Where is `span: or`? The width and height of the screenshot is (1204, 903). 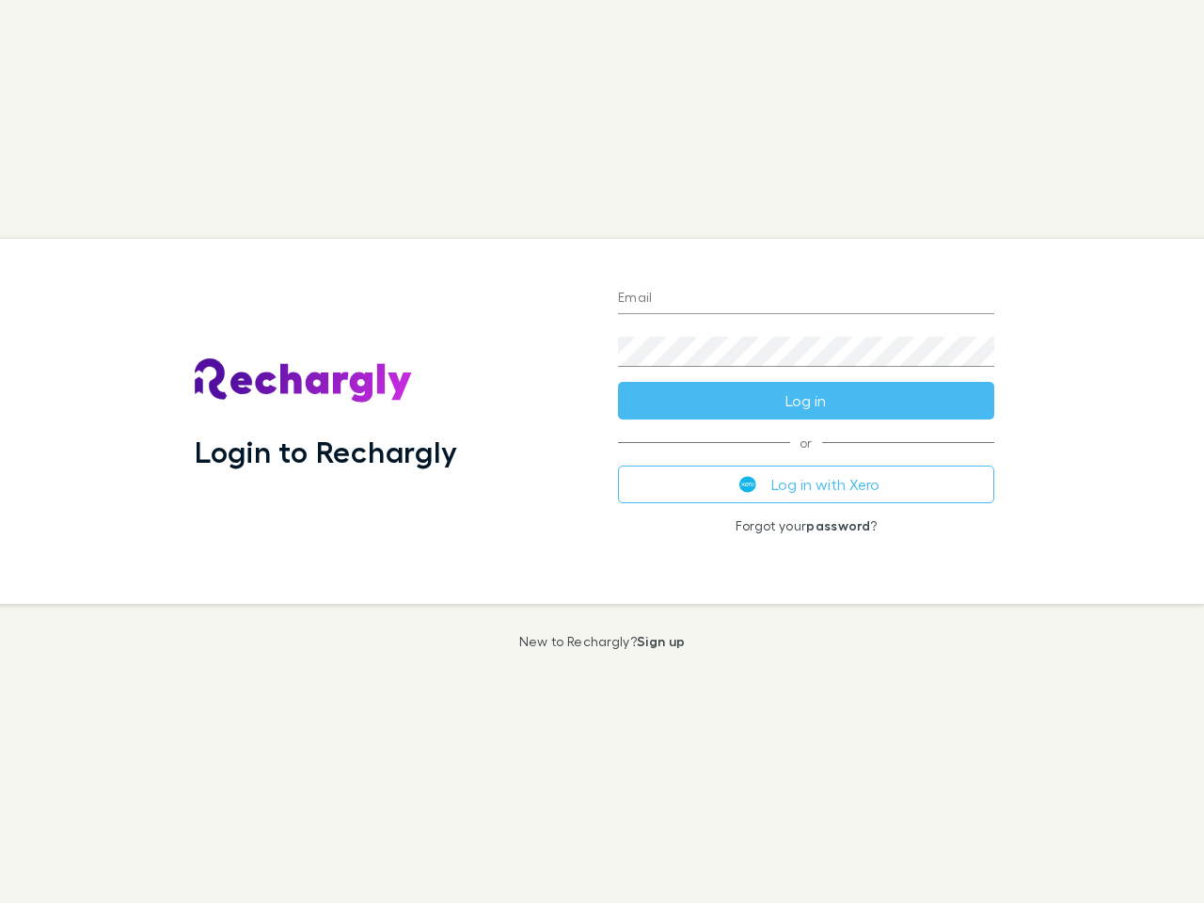 span: or is located at coordinates (806, 442).